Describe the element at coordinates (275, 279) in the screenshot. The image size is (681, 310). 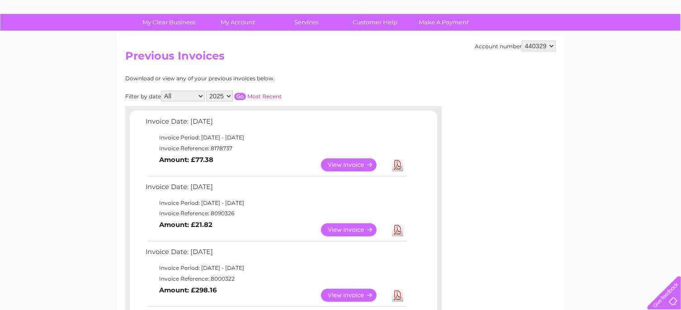
I see `td: Invoice Reference: 8000322` at that location.